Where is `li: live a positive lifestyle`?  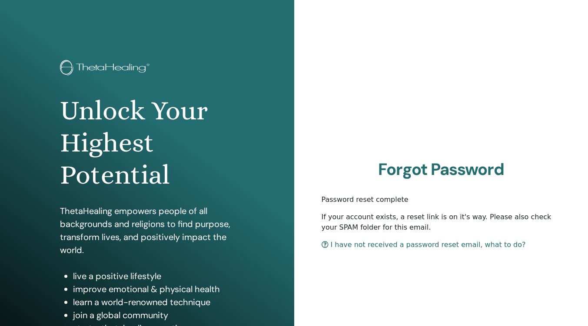 li: live a positive lifestyle is located at coordinates (153, 276).